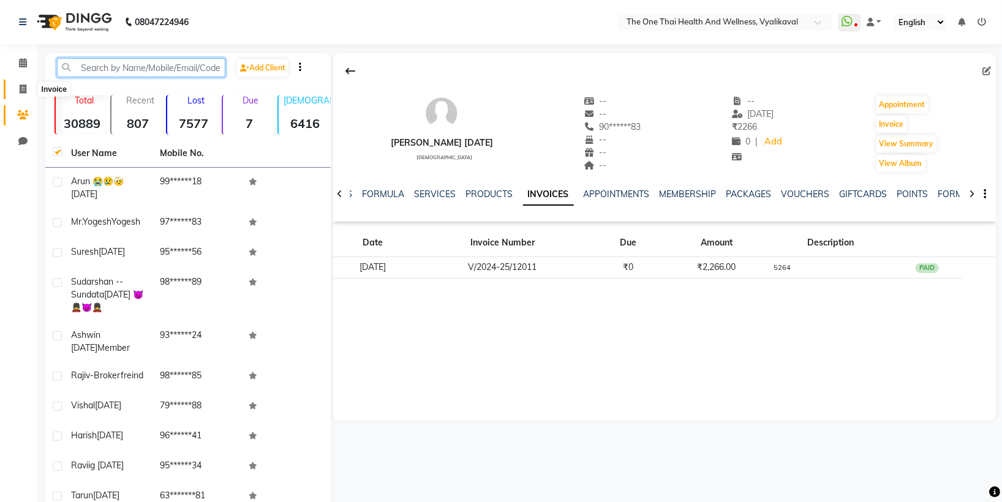  Describe the element at coordinates (617, 194) in the screenshot. I see `a: APPOINTMENTS` at that location.